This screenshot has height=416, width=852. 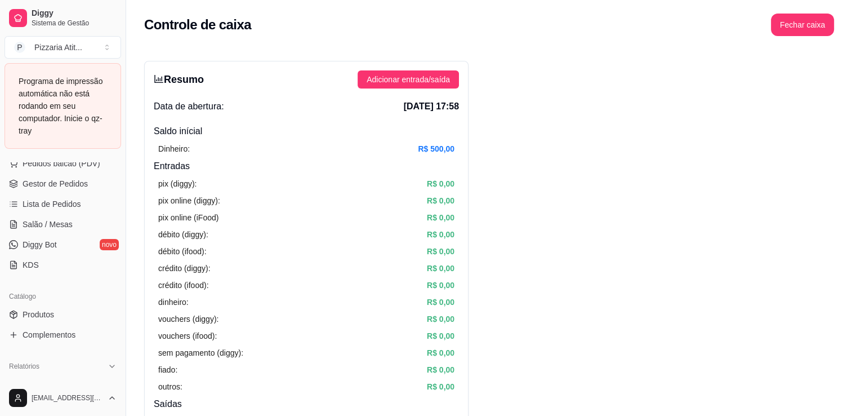 I want to click on article: fiado:, so click(x=168, y=370).